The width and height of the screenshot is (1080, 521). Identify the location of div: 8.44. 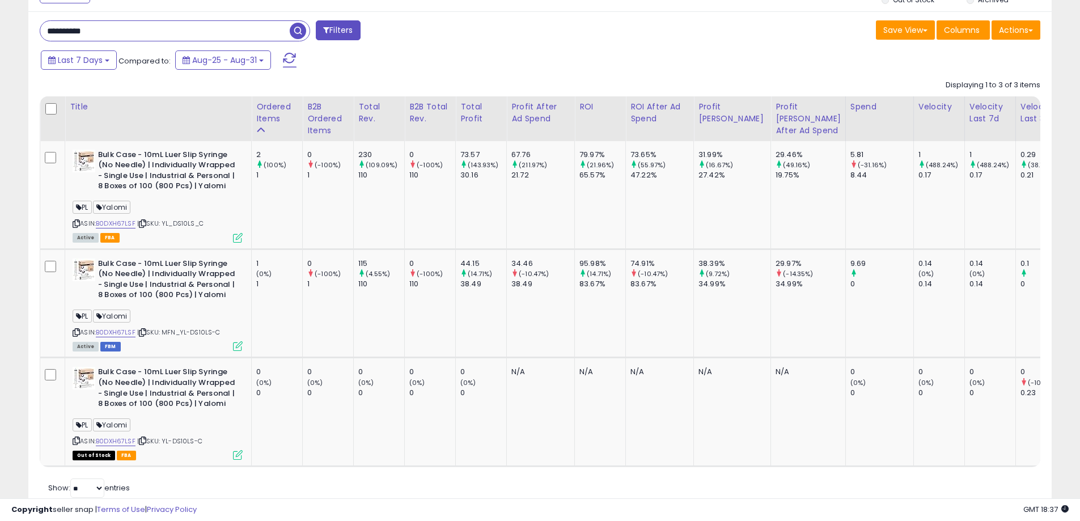
(881, 175).